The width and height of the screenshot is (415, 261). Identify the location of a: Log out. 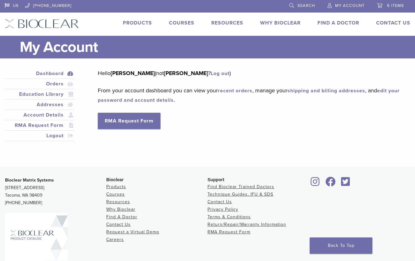
(220, 73).